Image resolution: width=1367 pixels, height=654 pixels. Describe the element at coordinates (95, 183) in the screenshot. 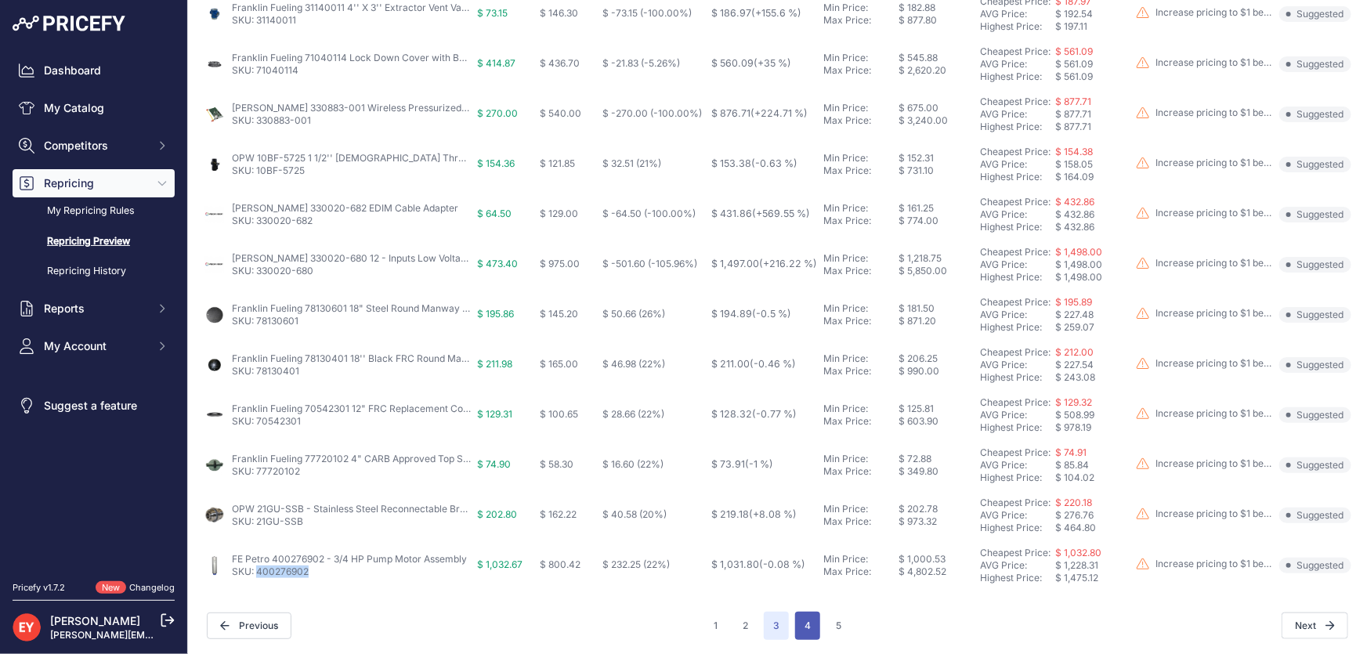

I see `span: Repricing` at that location.